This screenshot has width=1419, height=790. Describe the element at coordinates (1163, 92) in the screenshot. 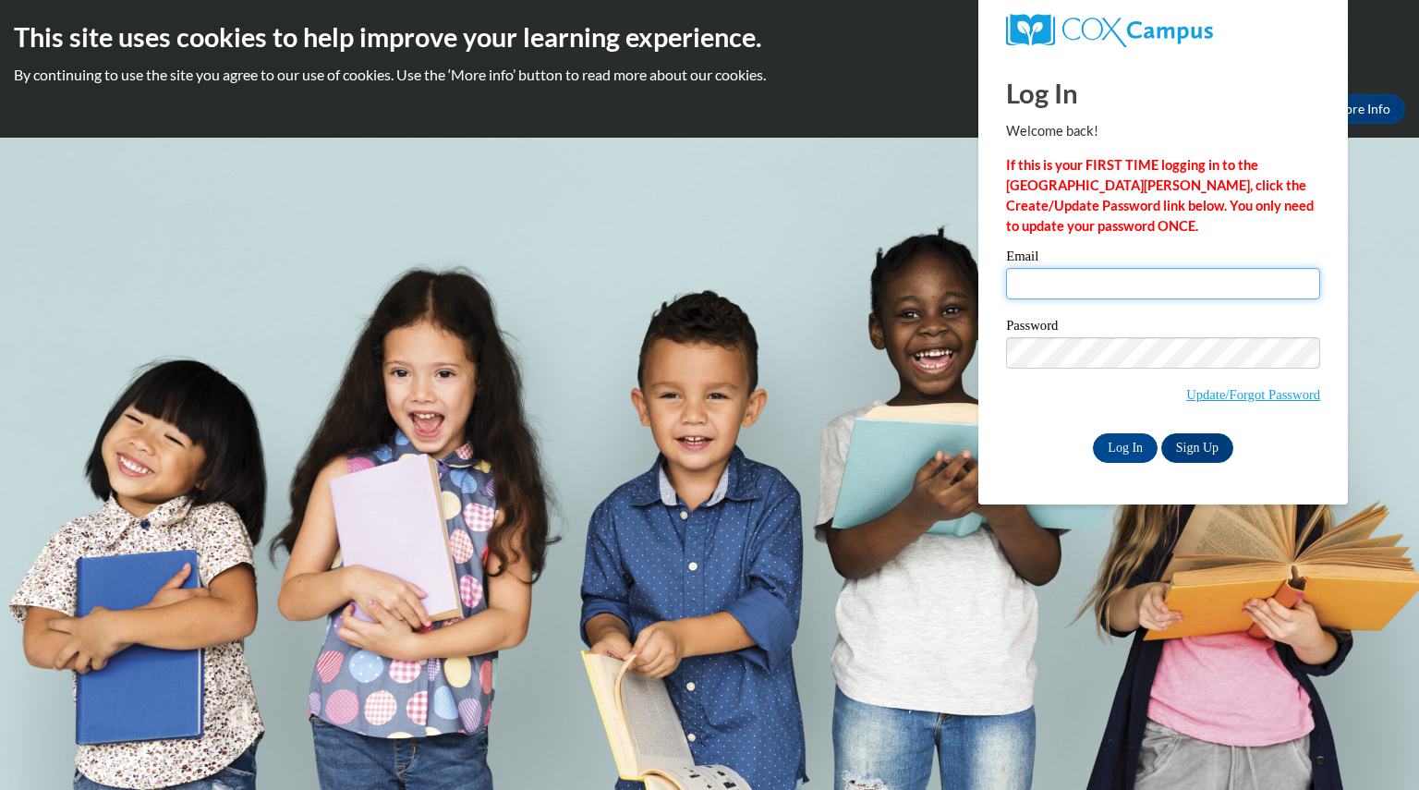

I see `h1: Log In` at that location.